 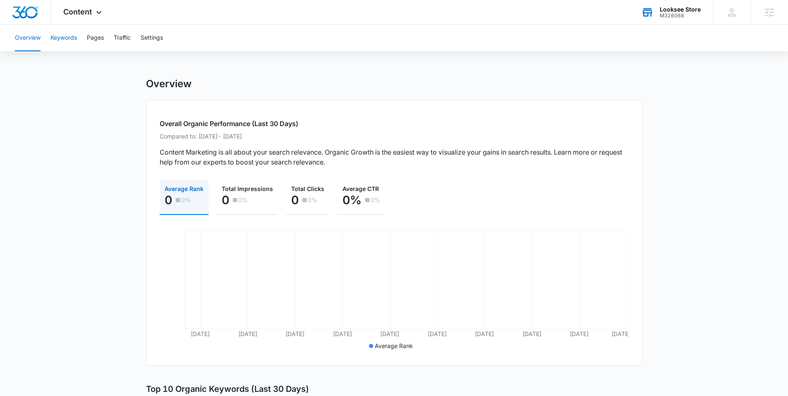 What do you see at coordinates (247, 189) in the screenshot?
I see `span: Total Impressions` at bounding box center [247, 189].